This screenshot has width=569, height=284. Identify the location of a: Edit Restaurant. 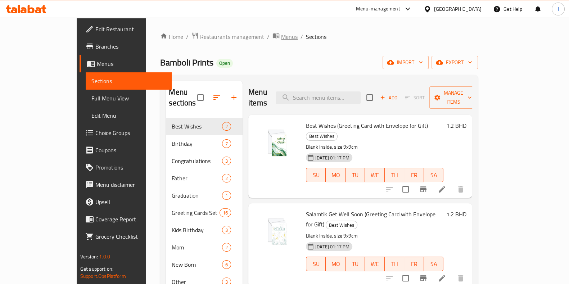
(126, 29).